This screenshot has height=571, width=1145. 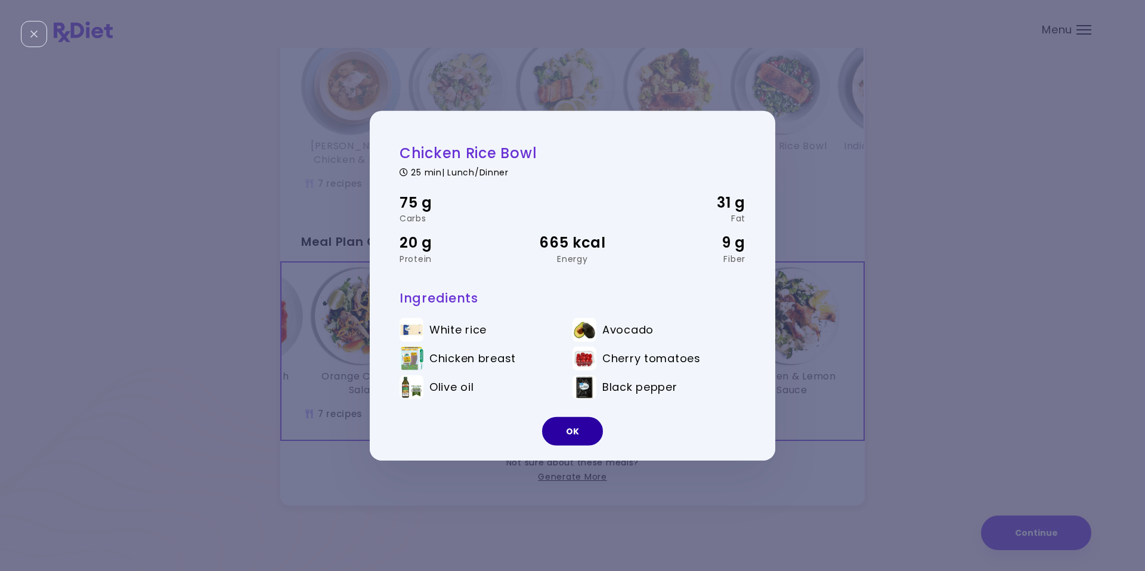 What do you see at coordinates (688, 258) in the screenshot?
I see `div: Fiber` at bounding box center [688, 258].